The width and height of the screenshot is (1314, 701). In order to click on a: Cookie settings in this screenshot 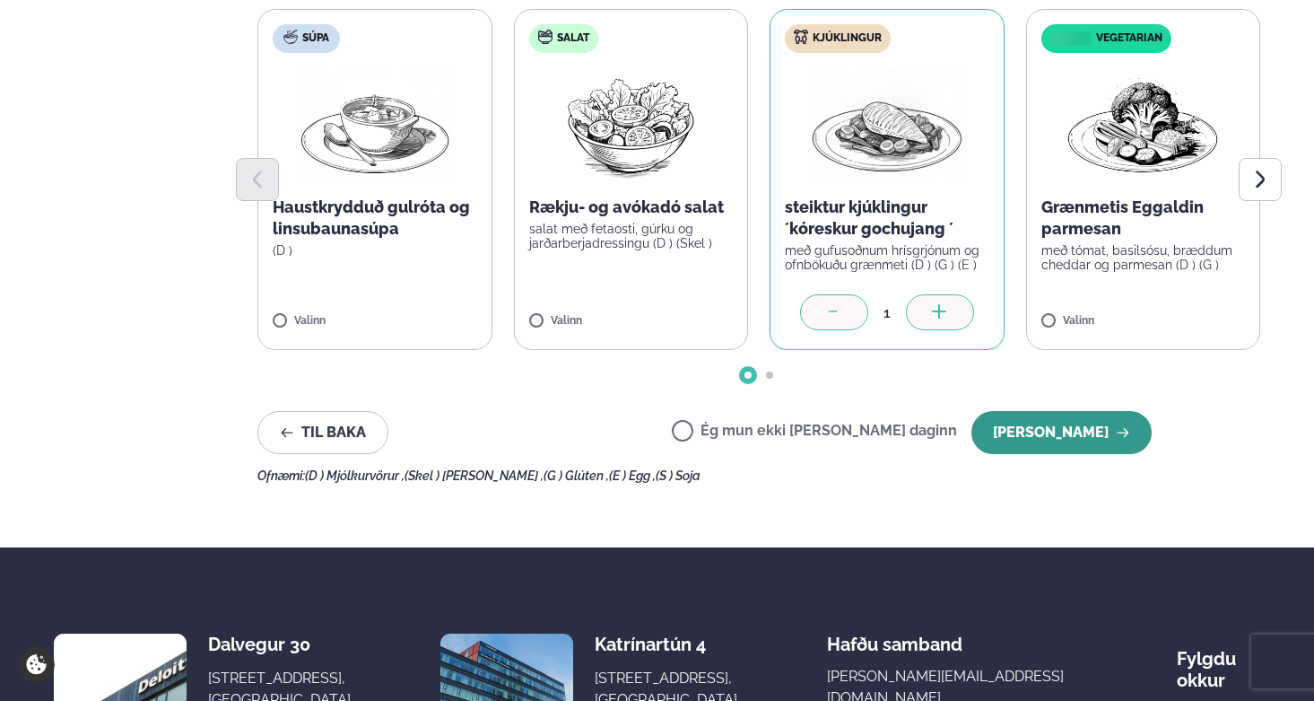, I will do `click(36, 664)`.